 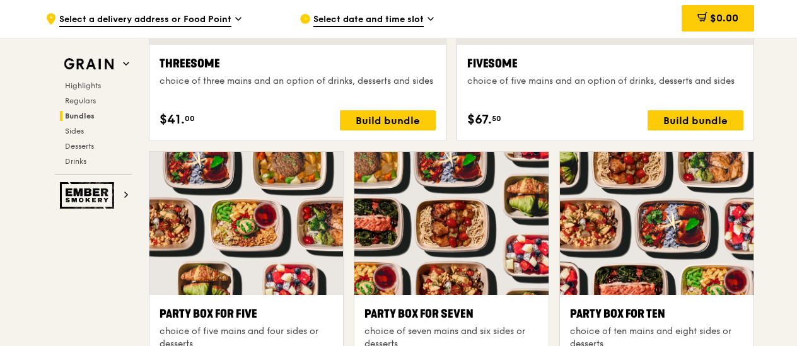 I want to click on div: choice of three mains and an option of drinks, desserts and sides, so click(x=297, y=81).